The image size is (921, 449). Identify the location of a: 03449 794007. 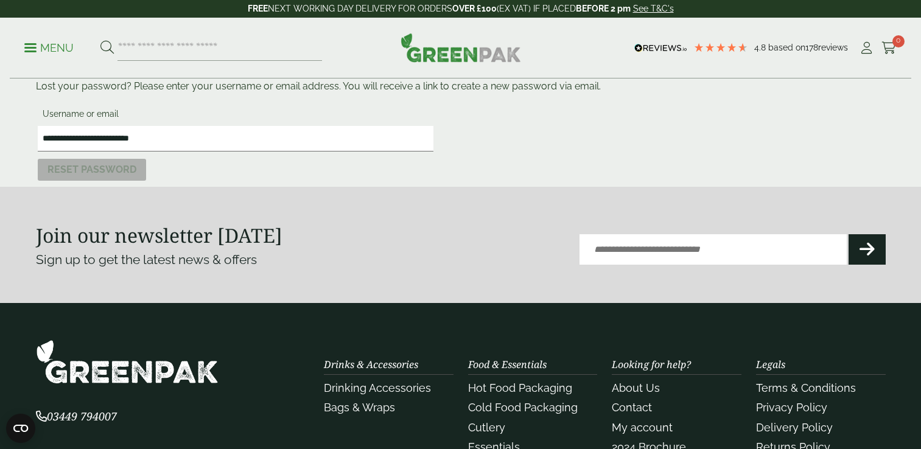
(76, 417).